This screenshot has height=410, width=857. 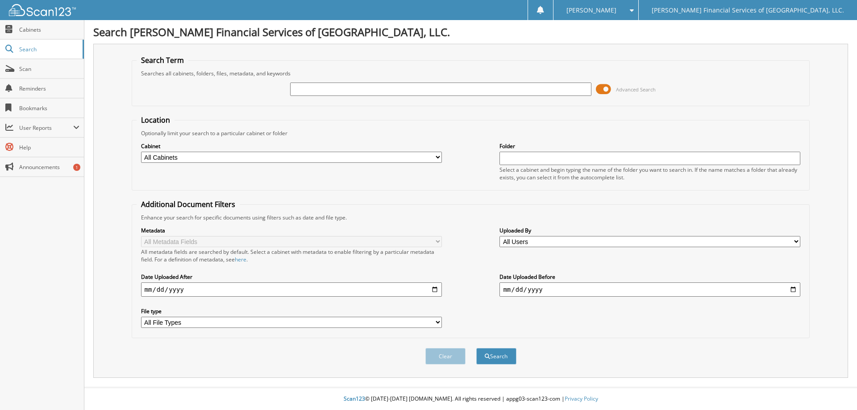 What do you see at coordinates (292, 290) in the screenshot?
I see `input: start` at bounding box center [292, 290].